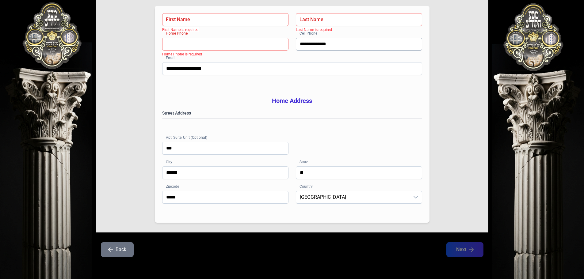 The image size is (584, 279). What do you see at coordinates (353, 198) in the screenshot?
I see `span: United States` at bounding box center [353, 198].